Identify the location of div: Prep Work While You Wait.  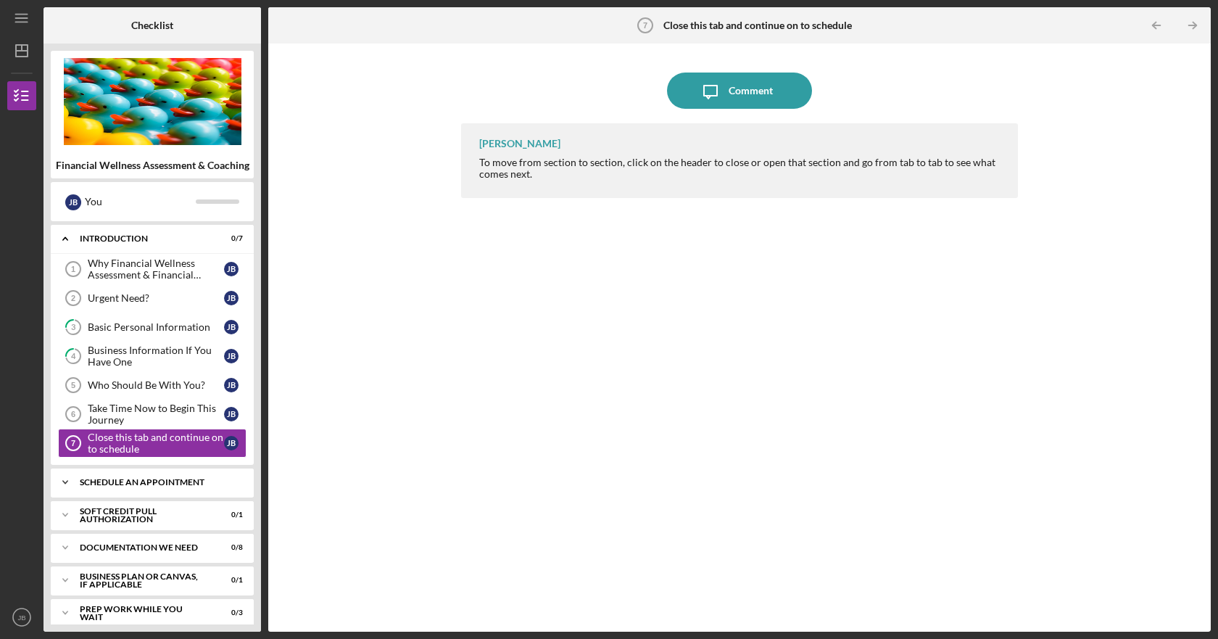
(143, 612).